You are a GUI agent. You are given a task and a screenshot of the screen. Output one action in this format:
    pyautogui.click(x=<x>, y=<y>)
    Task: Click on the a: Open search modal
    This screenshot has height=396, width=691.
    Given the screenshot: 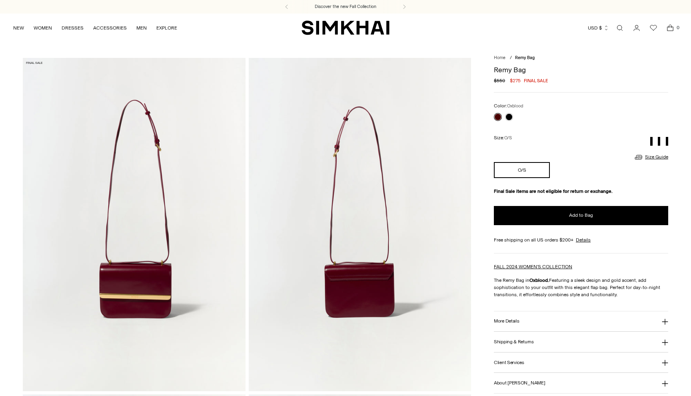 What is the action you would take?
    pyautogui.click(x=619, y=28)
    